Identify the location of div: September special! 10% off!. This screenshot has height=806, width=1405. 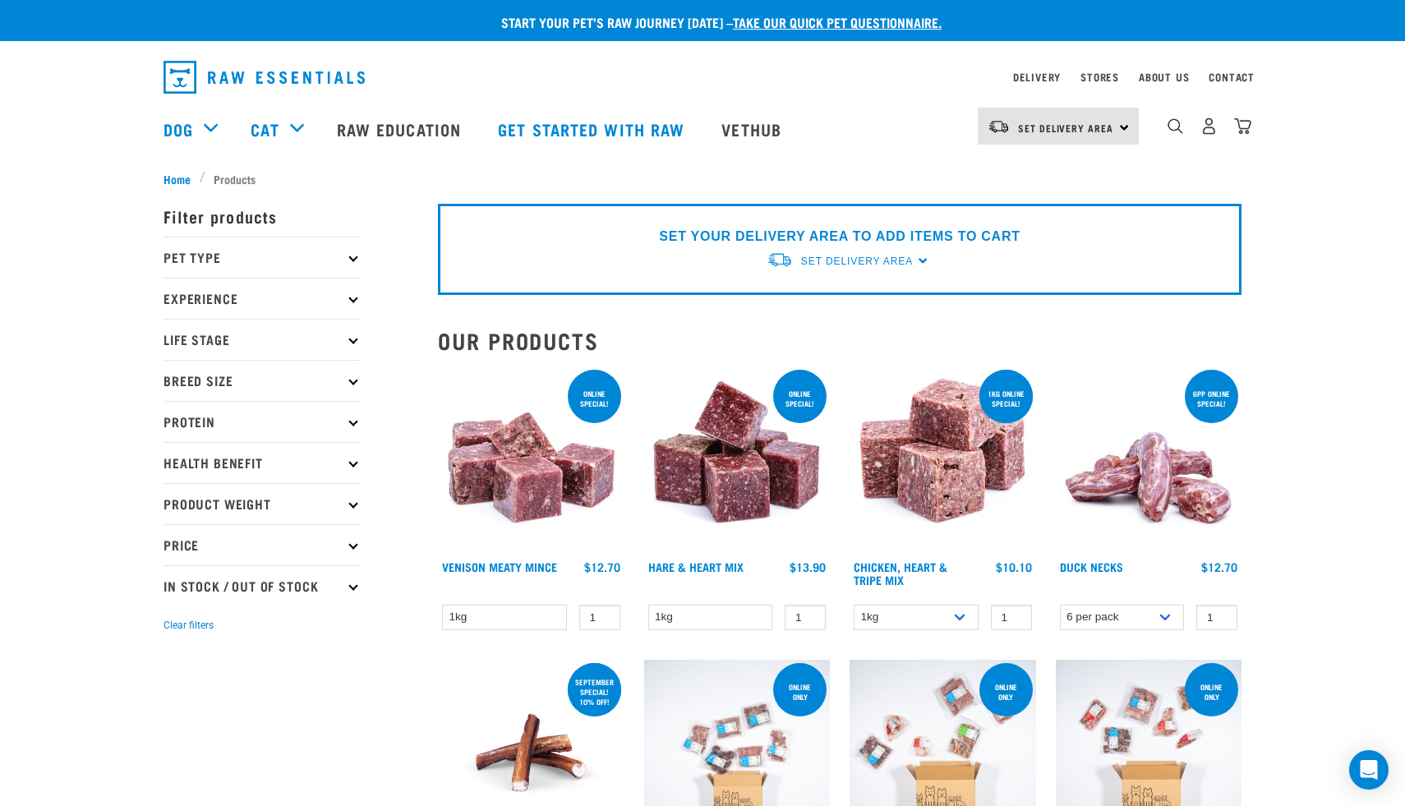
(594, 692).